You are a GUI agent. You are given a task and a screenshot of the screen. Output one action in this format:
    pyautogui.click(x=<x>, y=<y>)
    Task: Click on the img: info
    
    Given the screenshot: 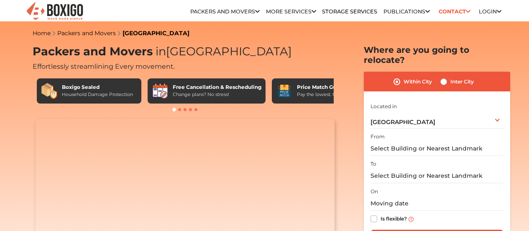 What is the action you would take?
    pyautogui.click(x=411, y=219)
    